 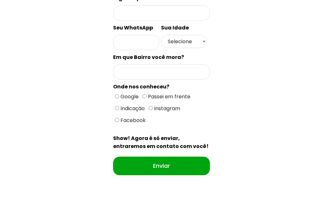 I want to click on input: Enviar, so click(x=162, y=166).